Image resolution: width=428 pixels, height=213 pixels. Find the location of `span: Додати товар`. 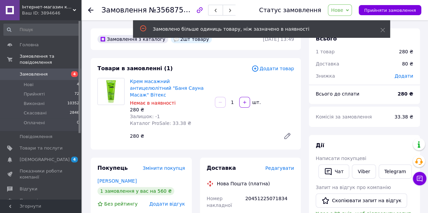

span: Додати товар is located at coordinates (272, 69).